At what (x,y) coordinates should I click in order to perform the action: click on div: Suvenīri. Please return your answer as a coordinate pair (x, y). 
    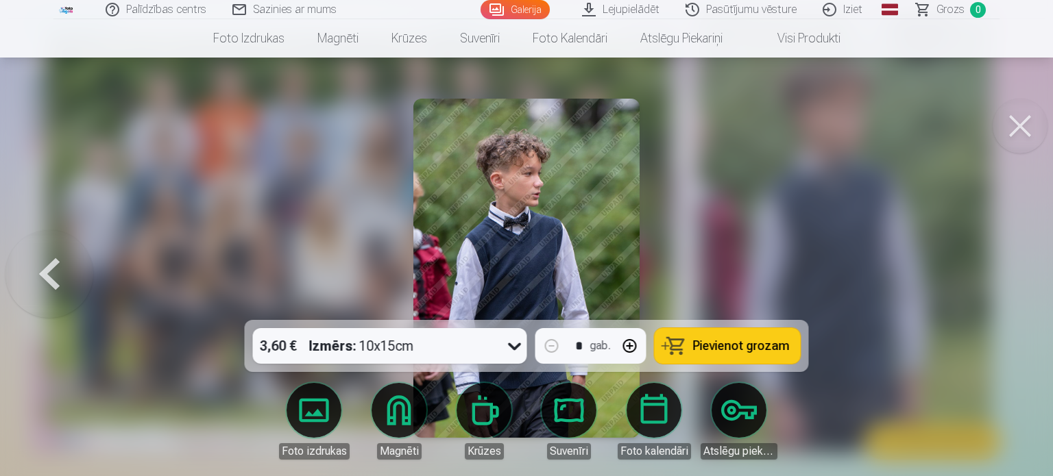
    Looking at the image, I should click on (569, 452).